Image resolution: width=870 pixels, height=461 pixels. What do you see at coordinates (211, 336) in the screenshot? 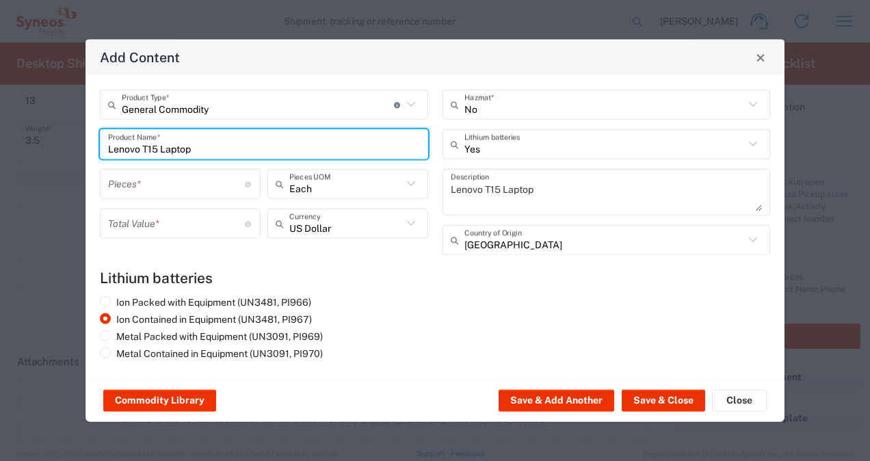
I see `label: Metal Packed with Equipment (UN3091, PI969)` at bounding box center [211, 336].